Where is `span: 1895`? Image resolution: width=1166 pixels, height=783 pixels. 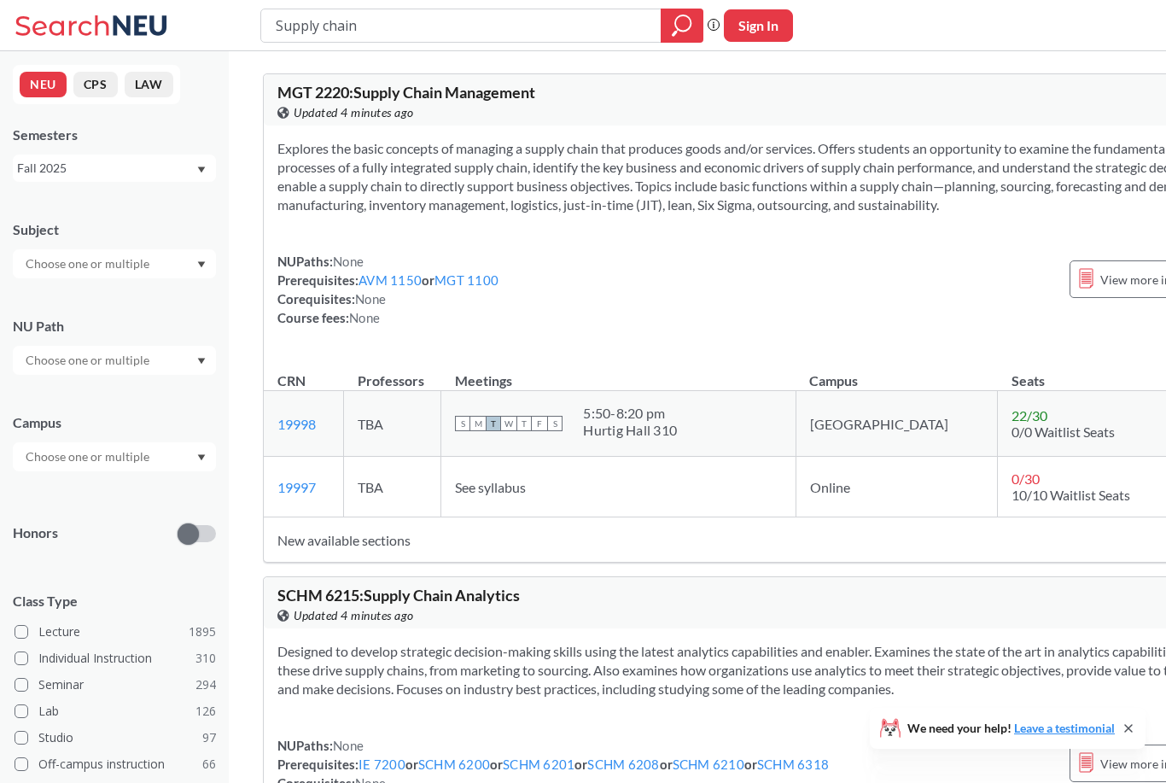
span: 1895 is located at coordinates (202, 632).